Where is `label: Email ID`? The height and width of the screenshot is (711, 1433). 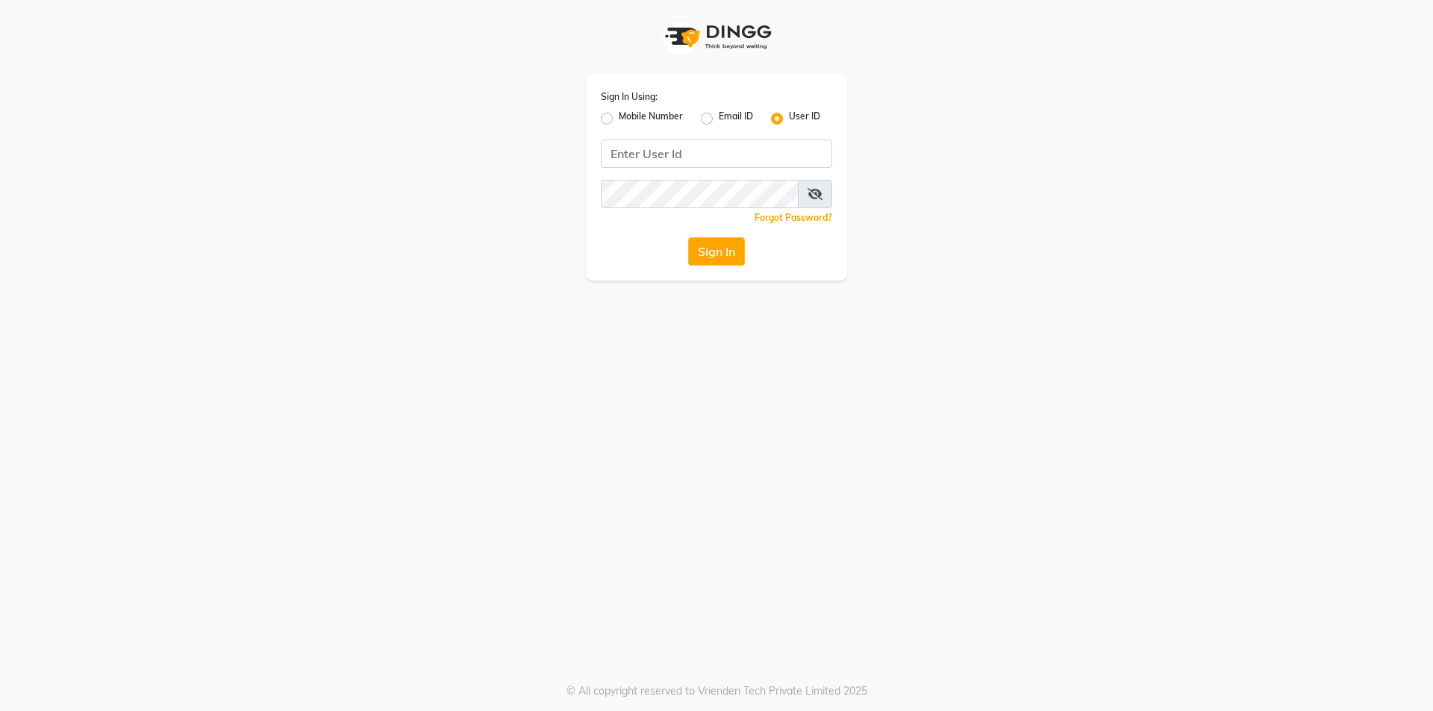 label: Email ID is located at coordinates (736, 119).